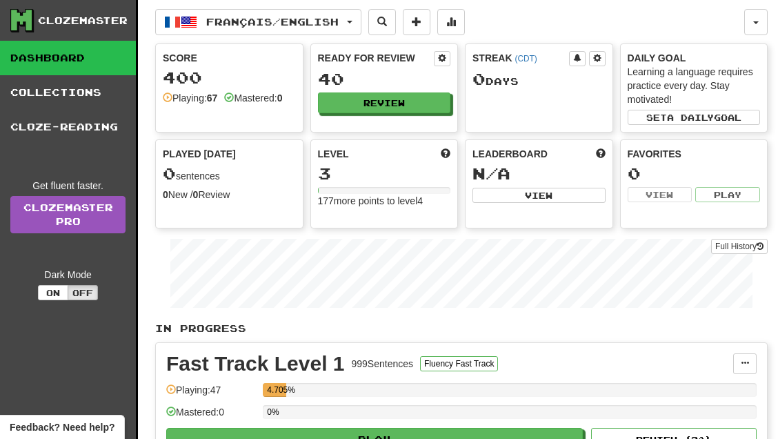 This screenshot has height=439, width=778. I want to click on div: Streak, so click(521, 58).